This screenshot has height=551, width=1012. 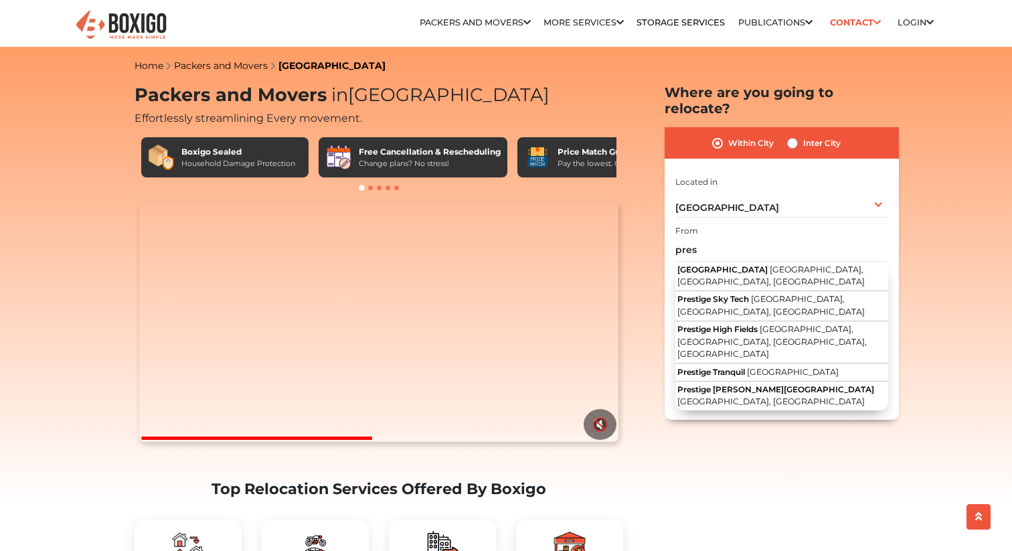 I want to click on img: Boxigo, so click(x=121, y=25).